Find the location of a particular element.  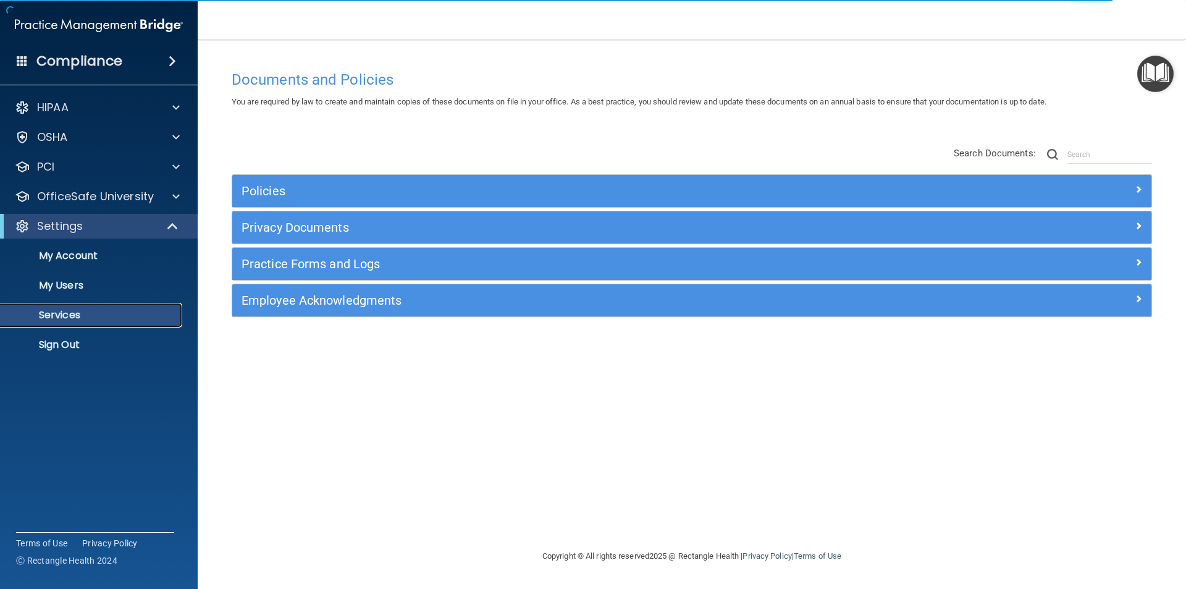

h5: Practice Forms and Logs is located at coordinates (577, 264).